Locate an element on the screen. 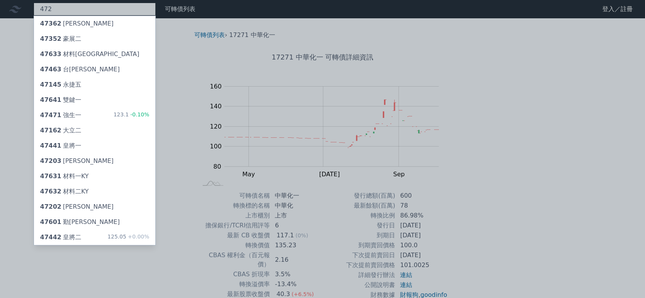 This screenshot has height=298, width=645. span: 47463 is located at coordinates (51, 69).